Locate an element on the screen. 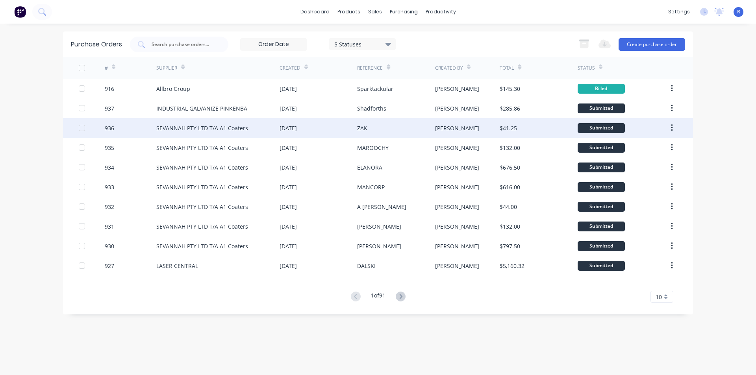 The image size is (756, 375). div: 932 is located at coordinates (110, 207).